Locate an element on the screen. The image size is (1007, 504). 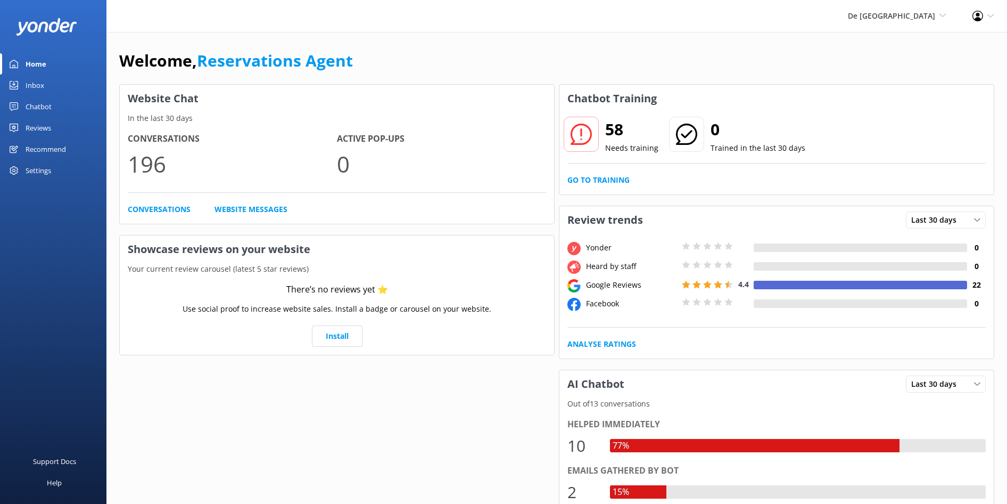
div: 15% is located at coordinates (621, 492).